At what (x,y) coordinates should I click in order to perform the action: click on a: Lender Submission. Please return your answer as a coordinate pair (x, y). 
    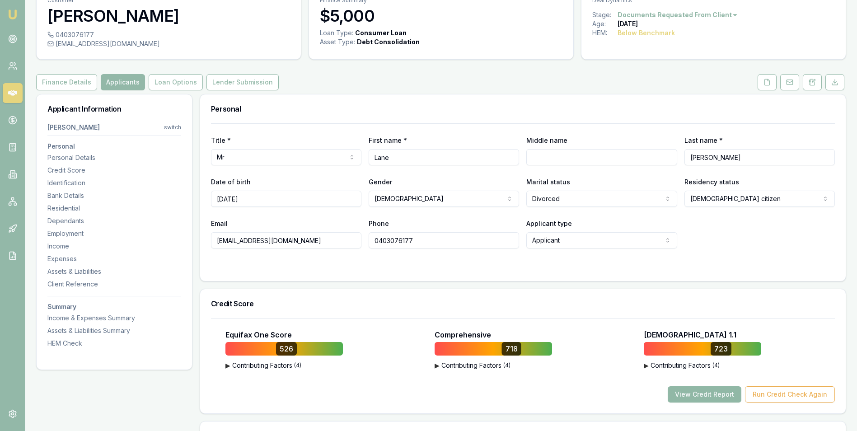
    Looking at the image, I should click on (243, 82).